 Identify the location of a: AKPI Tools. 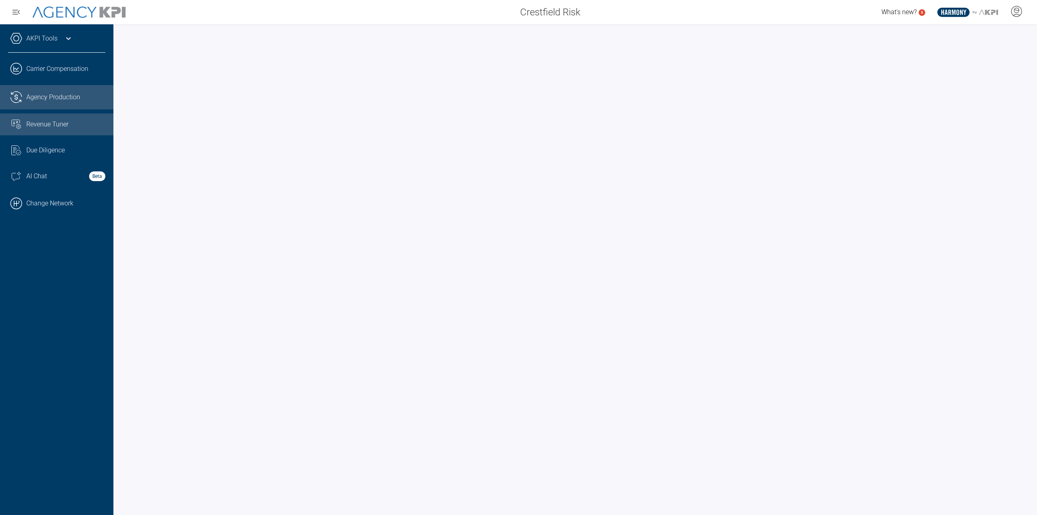
(42, 38).